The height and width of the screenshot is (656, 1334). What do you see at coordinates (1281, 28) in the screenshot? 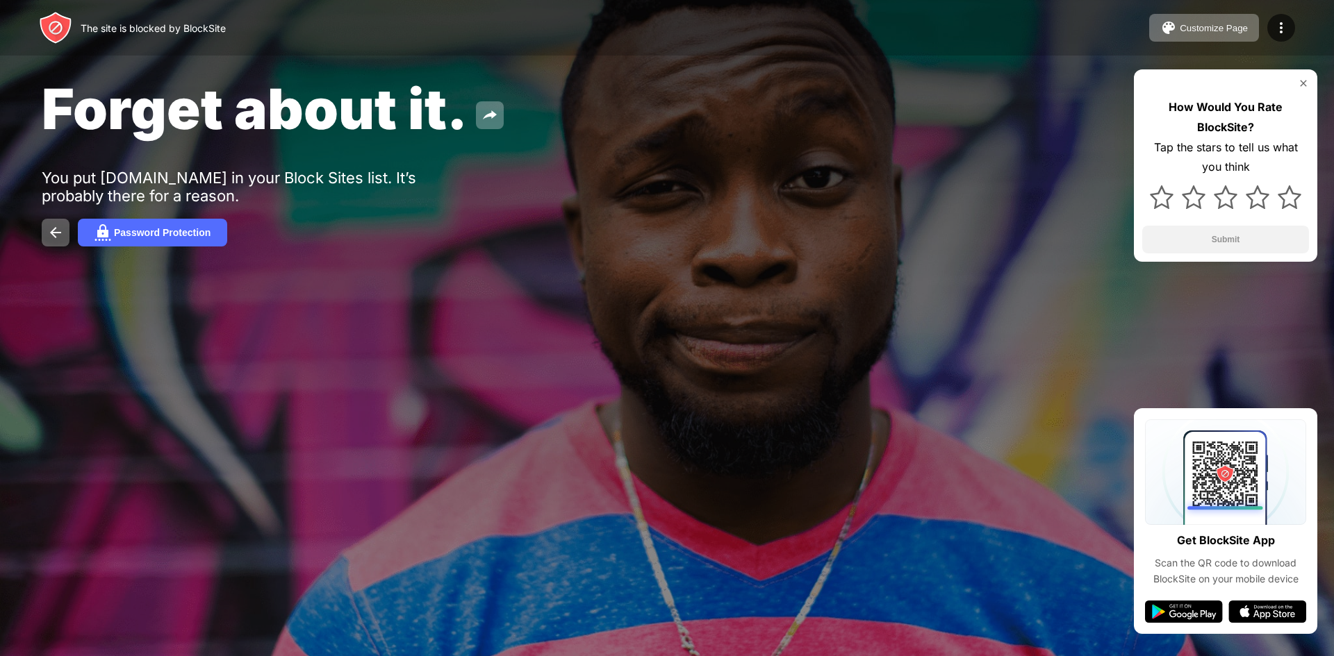
I see `img: menu-icon.svg` at bounding box center [1281, 28].